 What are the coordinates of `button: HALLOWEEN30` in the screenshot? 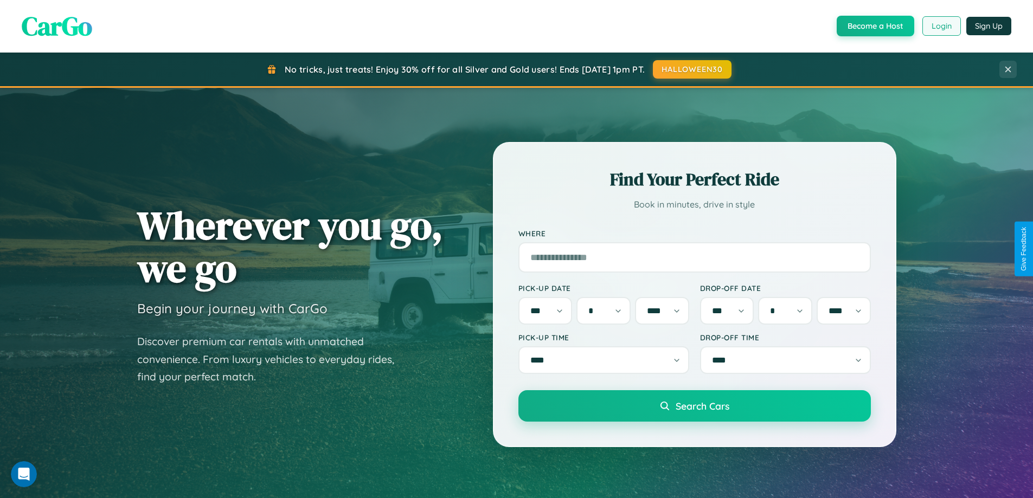 It's located at (692, 69).